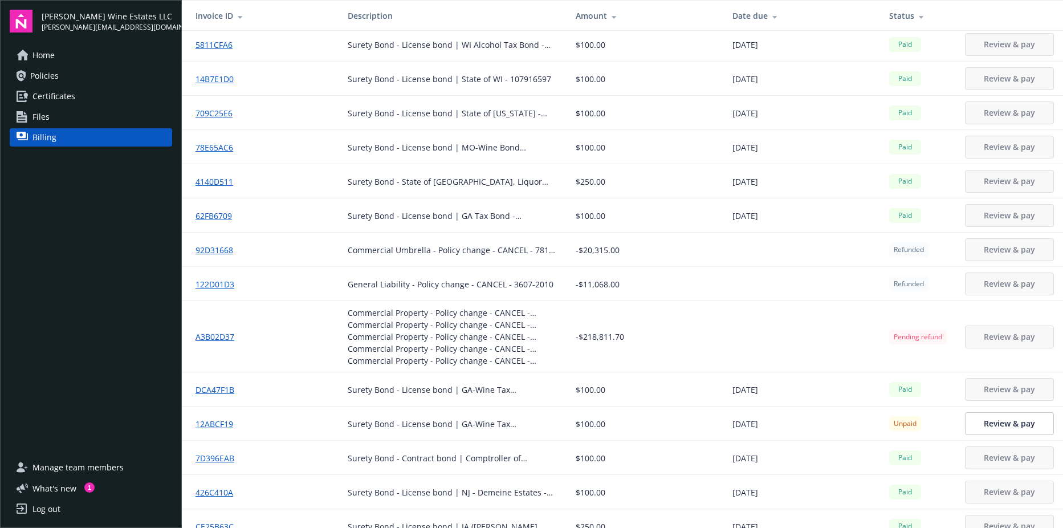 This screenshot has width=1063, height=528. What do you see at coordinates (91, 117) in the screenshot?
I see `a: Files` at bounding box center [91, 117].